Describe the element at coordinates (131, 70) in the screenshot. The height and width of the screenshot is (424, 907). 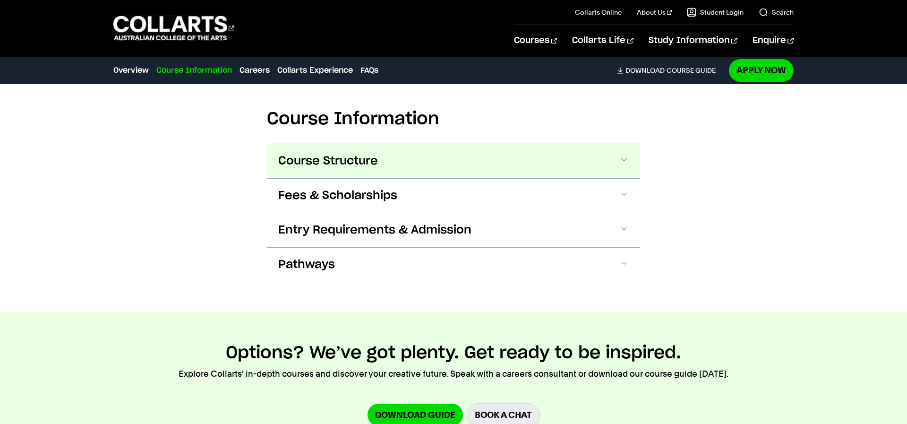
I see `a: Overview` at that location.